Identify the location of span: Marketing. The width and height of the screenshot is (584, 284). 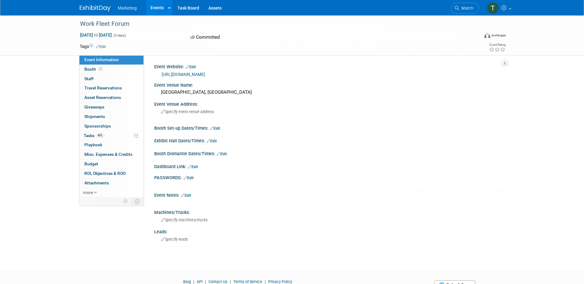
(127, 8).